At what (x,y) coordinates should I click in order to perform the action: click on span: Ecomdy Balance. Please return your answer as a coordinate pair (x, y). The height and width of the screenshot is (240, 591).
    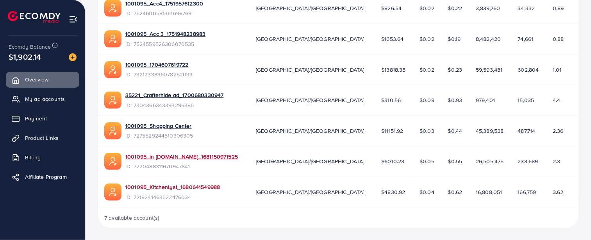
    Looking at the image, I should click on (30, 47).